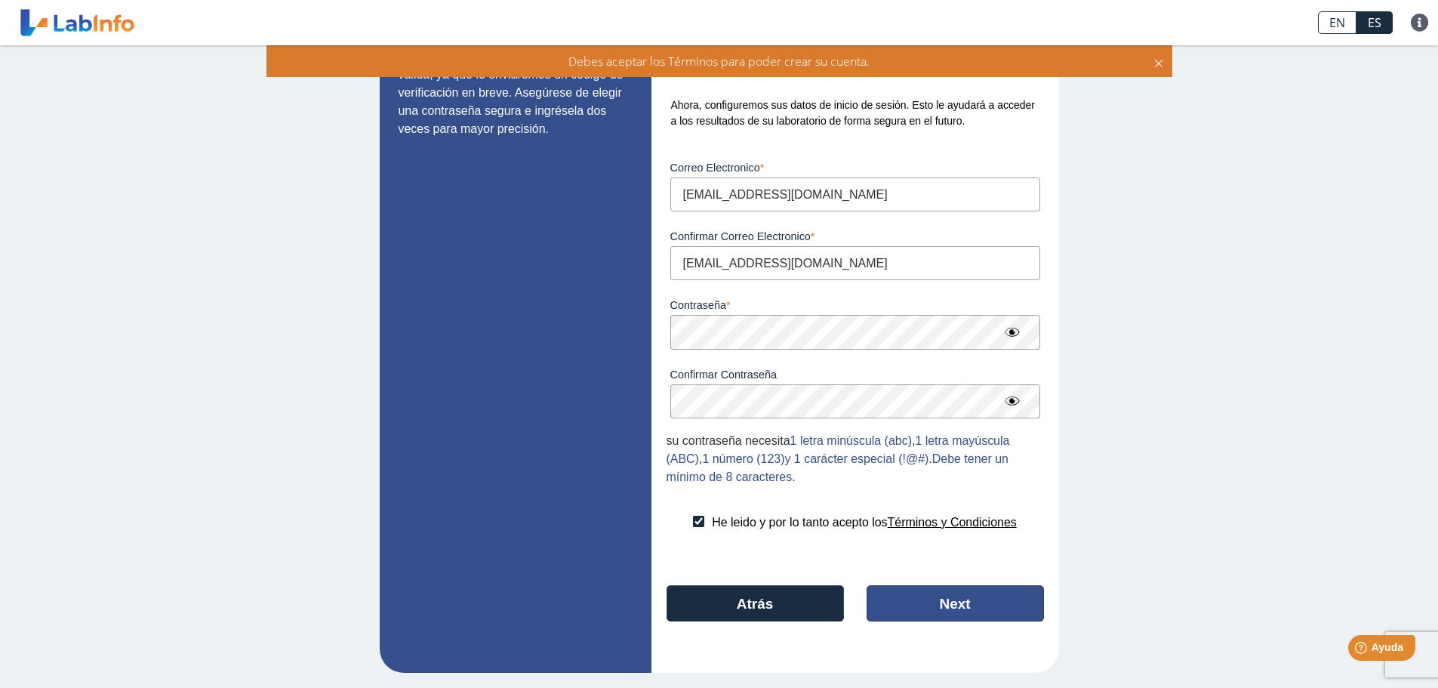  What do you see at coordinates (719, 61) in the screenshot?
I see `span: Debes aceptar los Términos para poder crear su cuenta.` at bounding box center [719, 61].